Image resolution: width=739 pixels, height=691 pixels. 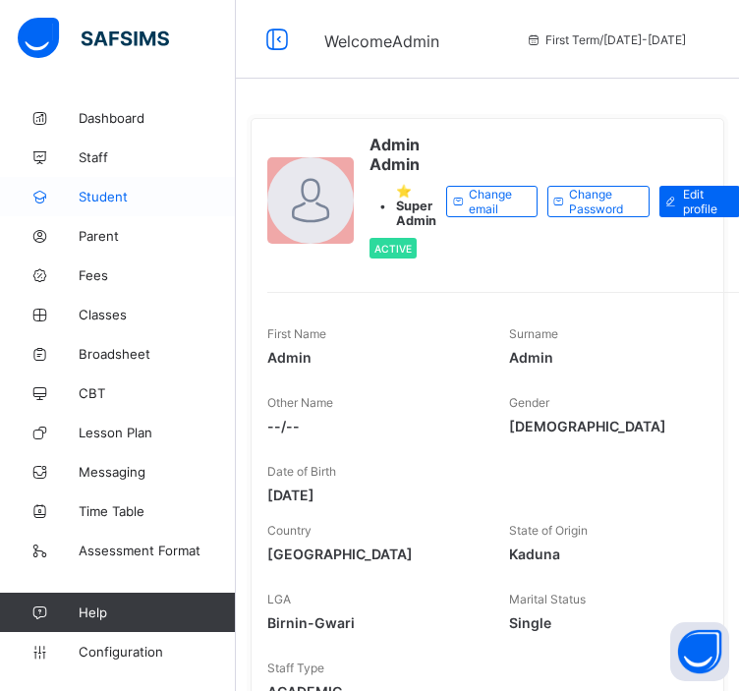 I want to click on span: State of Origin, so click(x=548, y=530).